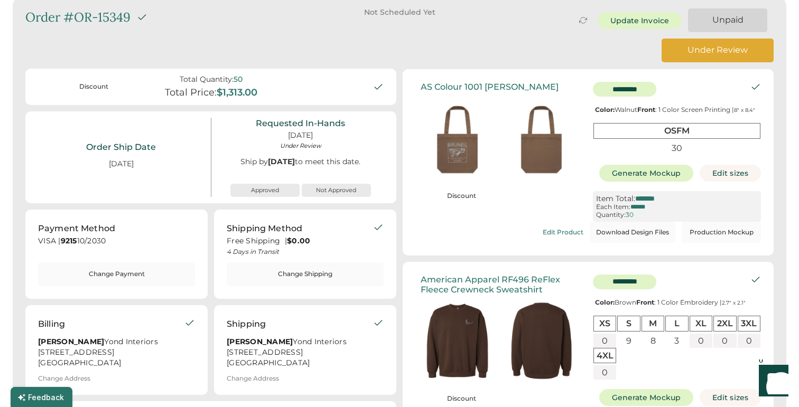 The height and width of the screenshot is (407, 799). What do you see at coordinates (613, 207) in the screenshot?
I see `div: Each Item:` at bounding box center [613, 207].